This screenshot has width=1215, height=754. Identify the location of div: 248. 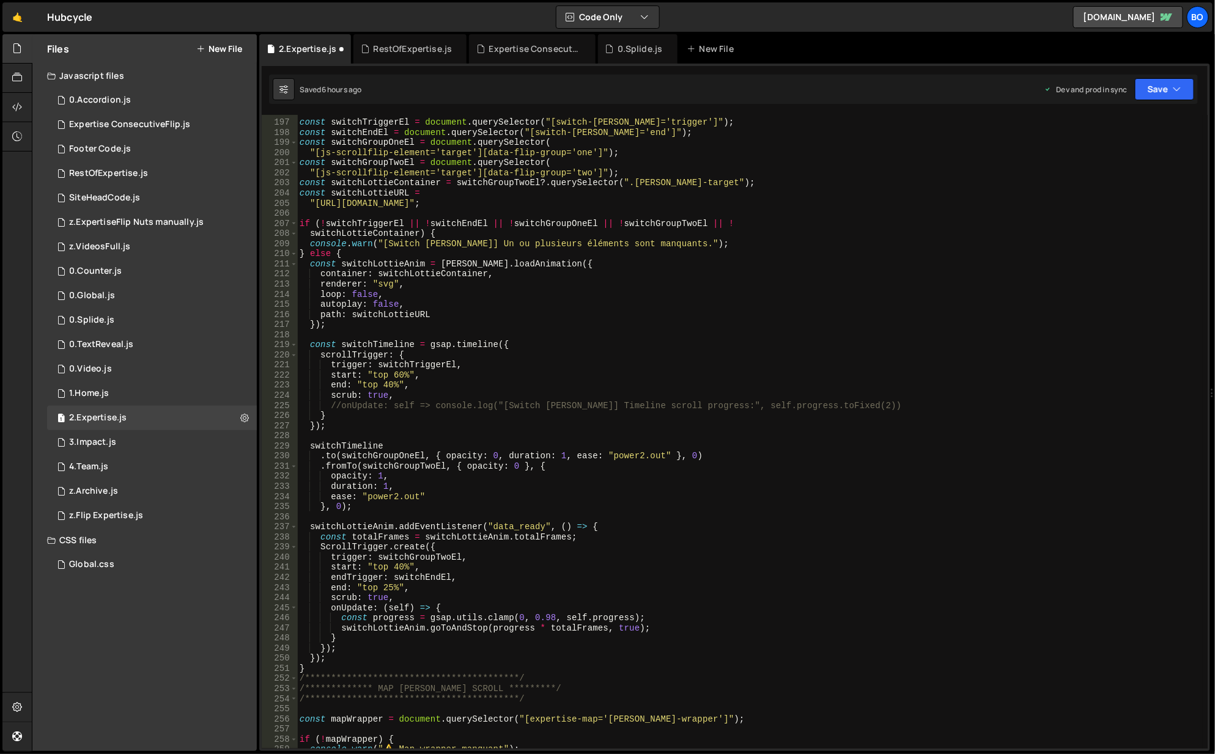
(279, 638).